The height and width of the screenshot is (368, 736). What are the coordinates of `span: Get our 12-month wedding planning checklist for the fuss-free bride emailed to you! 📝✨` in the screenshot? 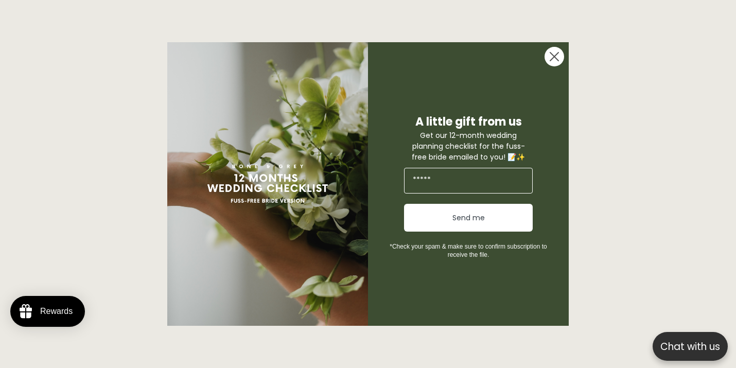 It's located at (468, 146).